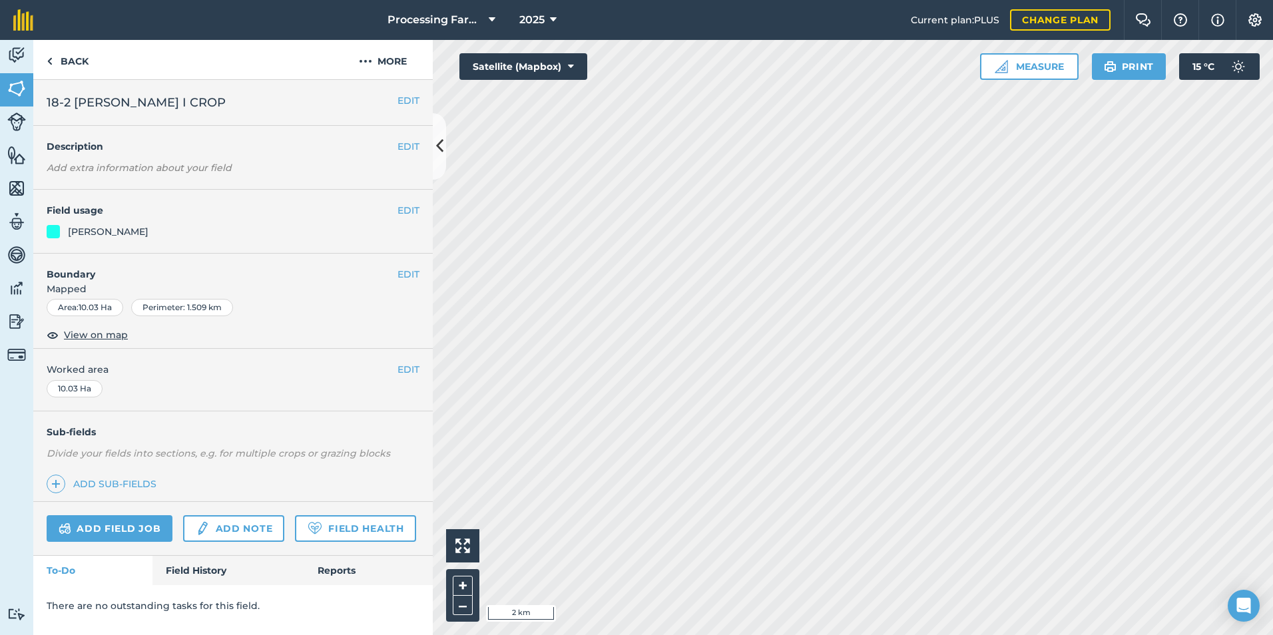 This screenshot has width=1273, height=635. What do you see at coordinates (49, 61) in the screenshot?
I see `img: svg+xml;base64,PHN2ZyB4bWxucz0iaHR0cDovL3d3dy53My5vcmcvMjAwMC9zdmciIHdpZHRoPSI5IiBoZWlnaHQ9IjI0Ii...` at bounding box center [49, 61].